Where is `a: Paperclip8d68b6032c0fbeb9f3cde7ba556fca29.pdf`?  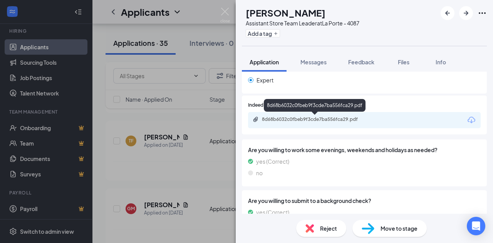
a: Paperclip8d68b6032c0fbeb9f3cde7ba556fca29.pdf is located at coordinates (315, 120).